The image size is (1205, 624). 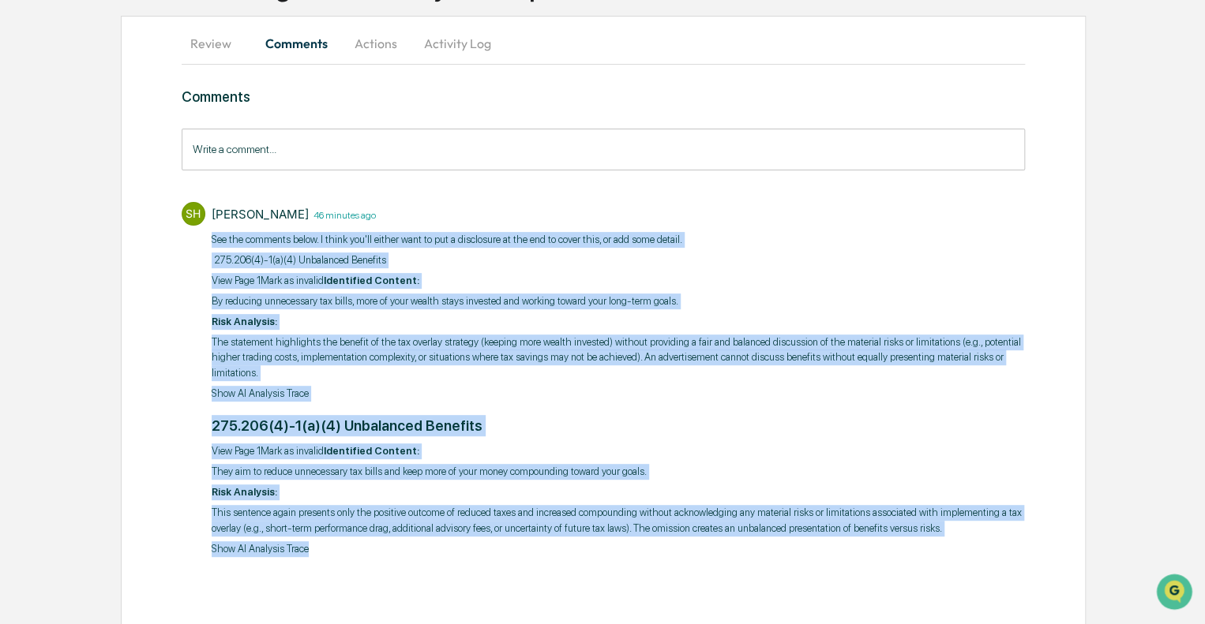 What do you see at coordinates (376, 43) in the screenshot?
I see `button: Actions` at bounding box center [376, 43].